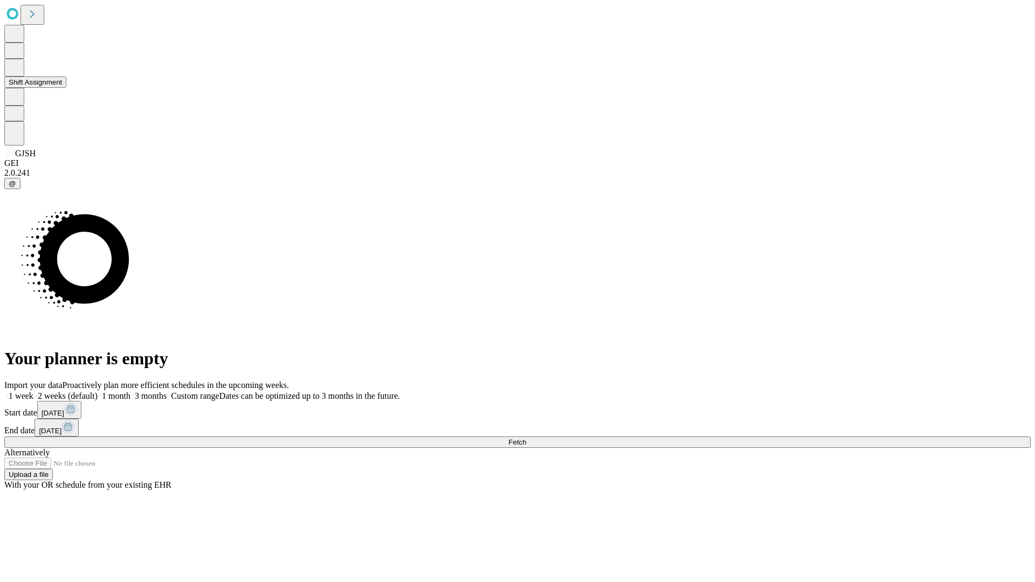 The width and height of the screenshot is (1035, 582). What do you see at coordinates (150, 396) in the screenshot?
I see `span: 3 months` at bounding box center [150, 396].